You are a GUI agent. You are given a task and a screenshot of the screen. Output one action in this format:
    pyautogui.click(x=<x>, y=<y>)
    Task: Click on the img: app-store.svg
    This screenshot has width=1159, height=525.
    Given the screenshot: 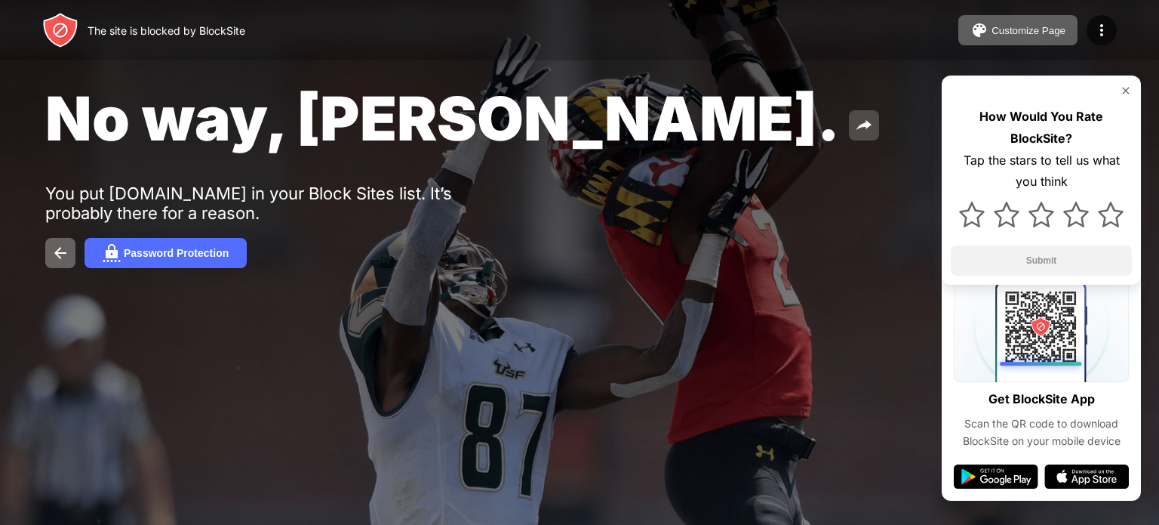 What is the action you would take?
    pyautogui.click(x=1087, y=476)
    